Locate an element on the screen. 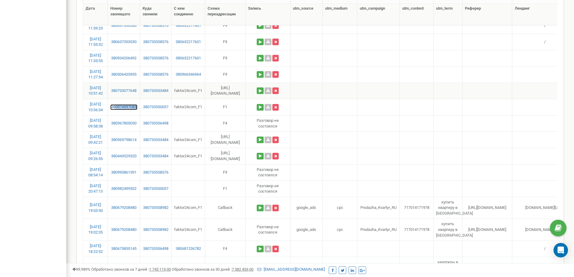 The image size is (574, 277). span: Обработано звонков за 7 дней : is located at coordinates (131, 269).